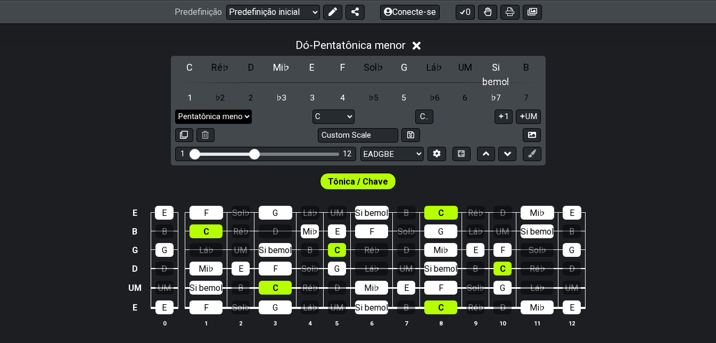 The height and width of the screenshot is (343, 716). What do you see at coordinates (281, 98) in the screenshot?
I see `font: ♭3` at bounding box center [281, 98].